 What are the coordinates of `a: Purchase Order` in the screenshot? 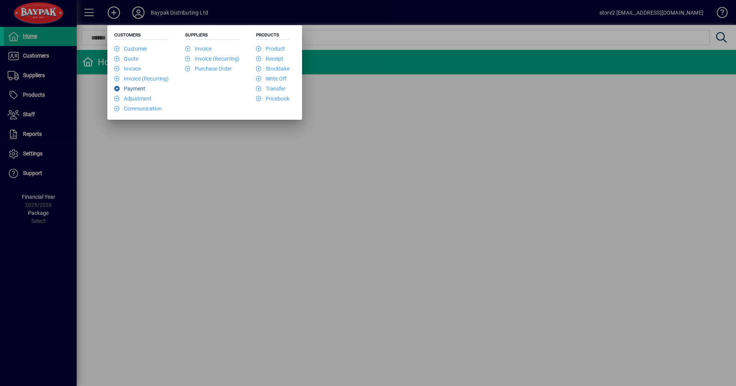 It's located at (208, 69).